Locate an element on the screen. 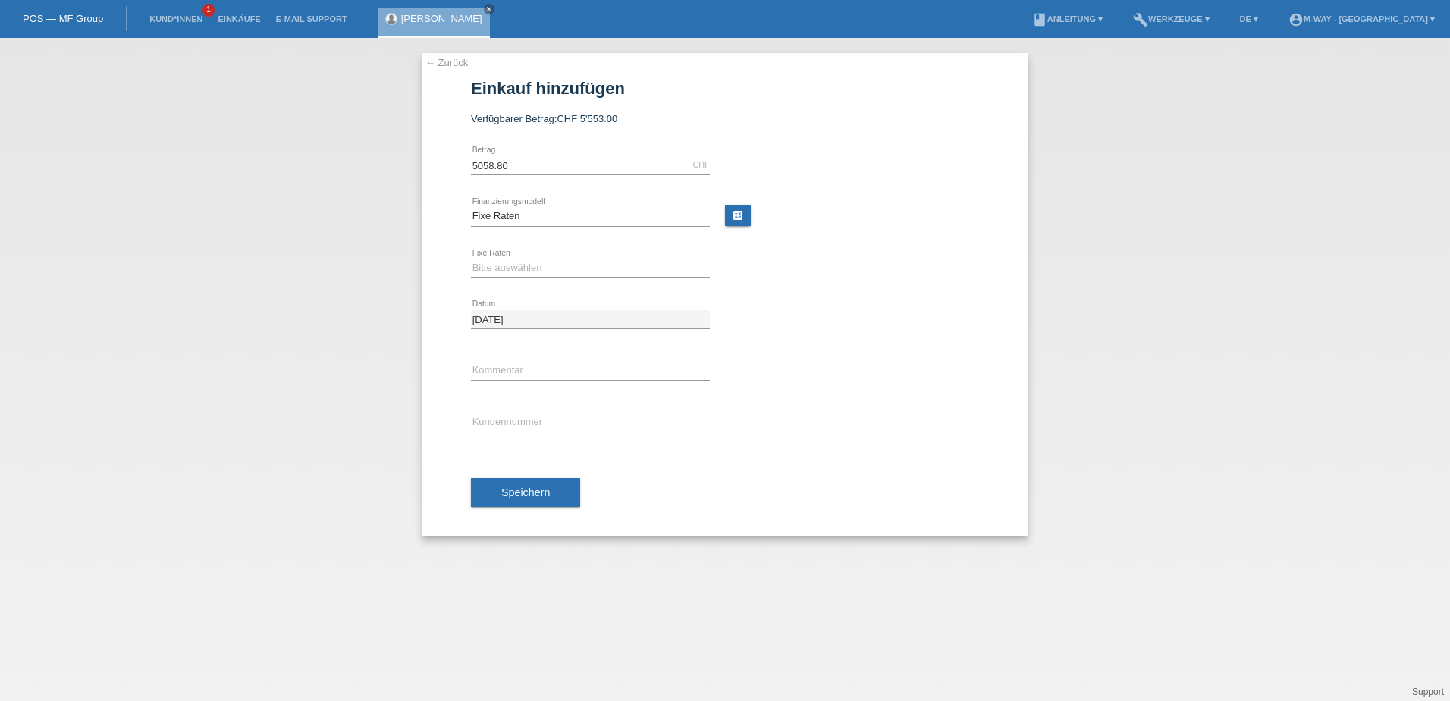 This screenshot has height=701, width=1450. a: Einkäufe is located at coordinates (239, 19).